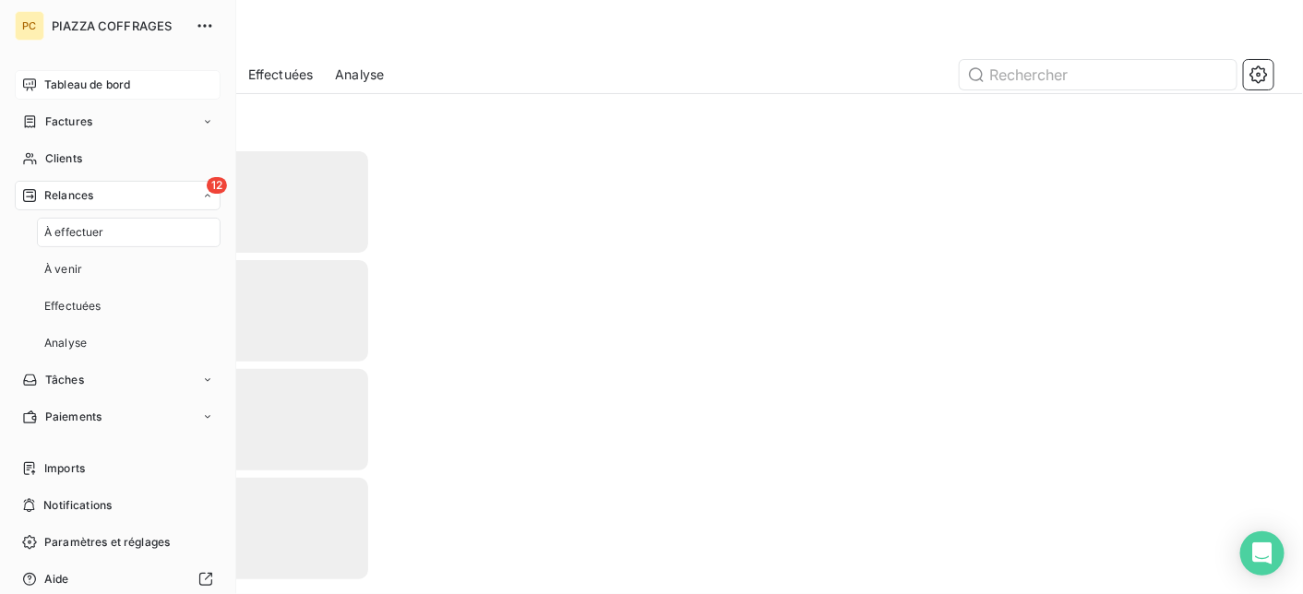 This screenshot has width=1303, height=594. Describe the element at coordinates (56, 580) in the screenshot. I see `span: Aide` at that location.